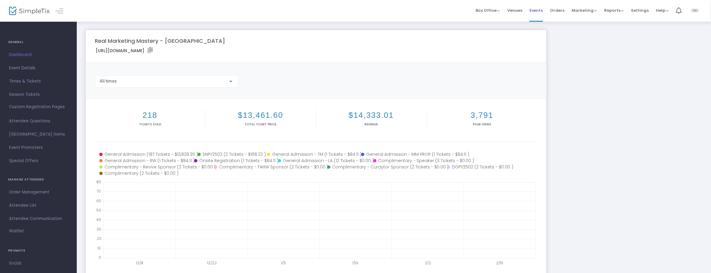 The image size is (711, 273). What do you see at coordinates (283, 262) in the screenshot?
I see `text: 1/5` at bounding box center [283, 262].